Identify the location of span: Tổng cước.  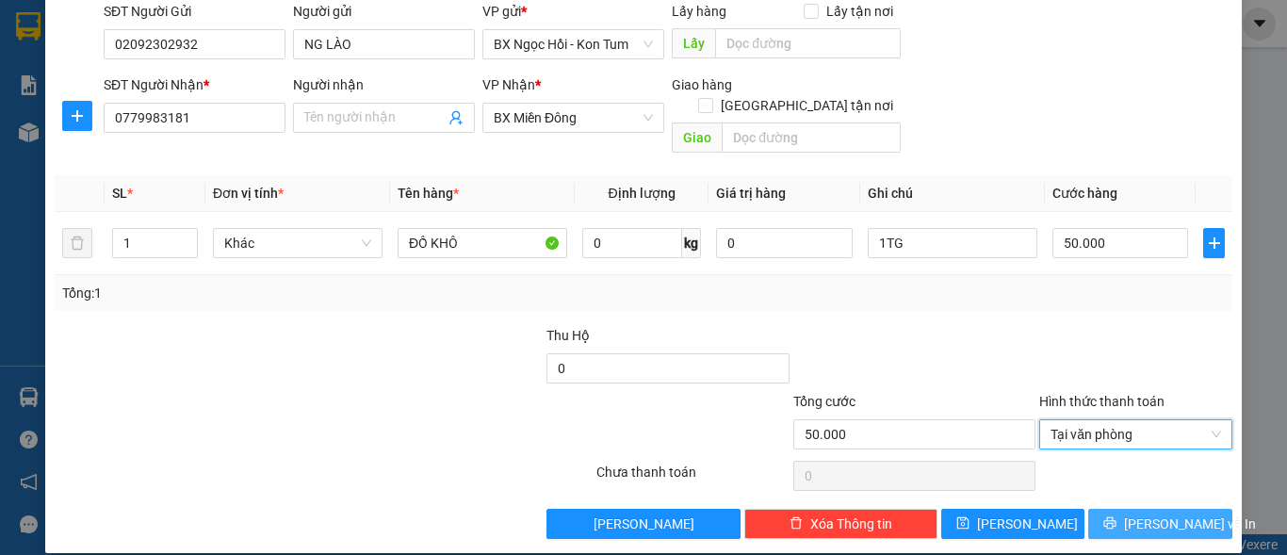
(825, 402).